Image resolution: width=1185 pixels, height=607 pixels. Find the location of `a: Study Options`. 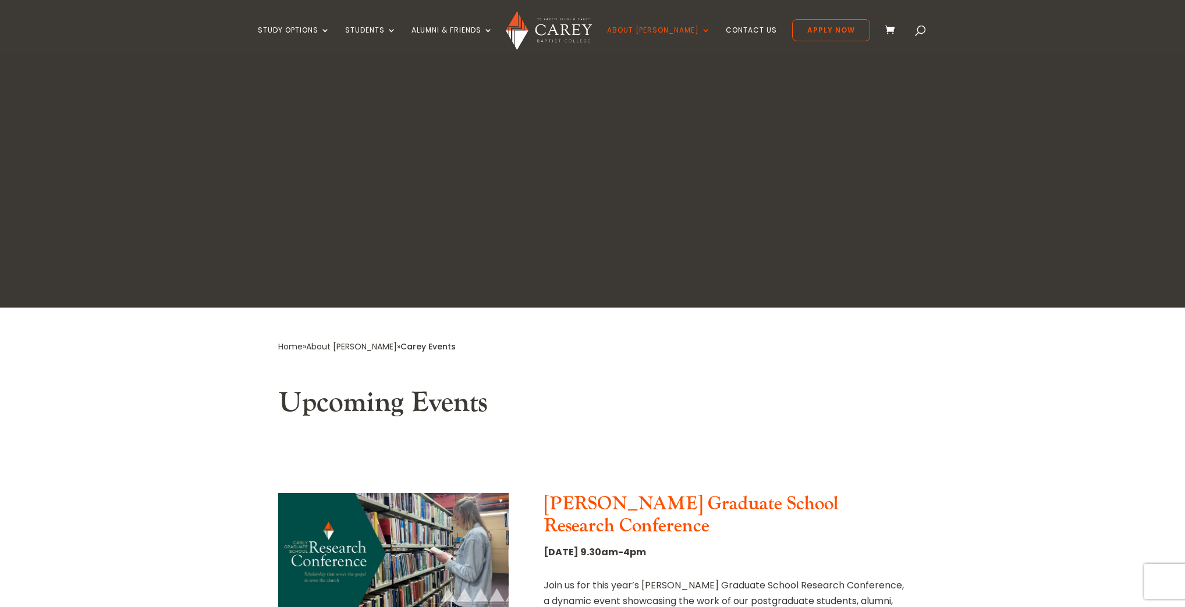

a: Study Options is located at coordinates (294, 40).